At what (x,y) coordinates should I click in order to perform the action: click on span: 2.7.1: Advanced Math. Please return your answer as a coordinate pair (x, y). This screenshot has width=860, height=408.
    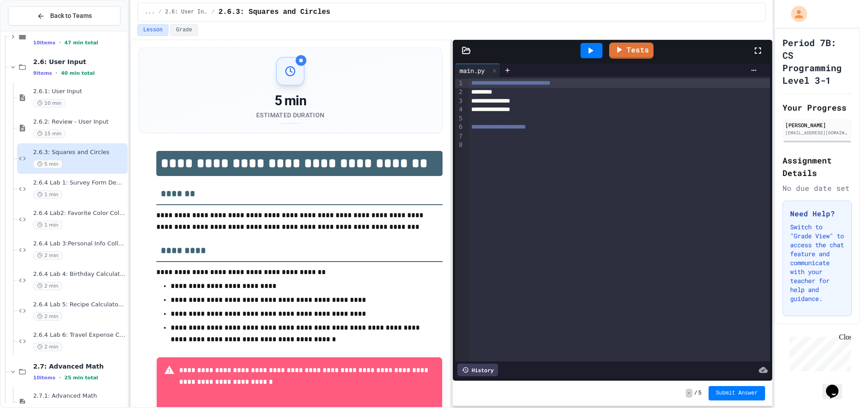
    Looking at the image, I should click on (79, 396).